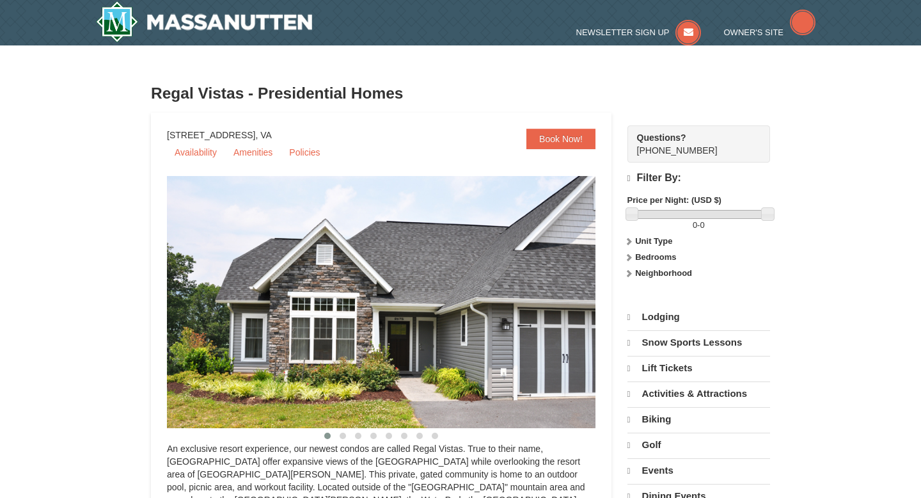 Image resolution: width=921 pixels, height=498 pixels. Describe the element at coordinates (655, 256) in the screenshot. I see `strong: Bedrooms` at that location.